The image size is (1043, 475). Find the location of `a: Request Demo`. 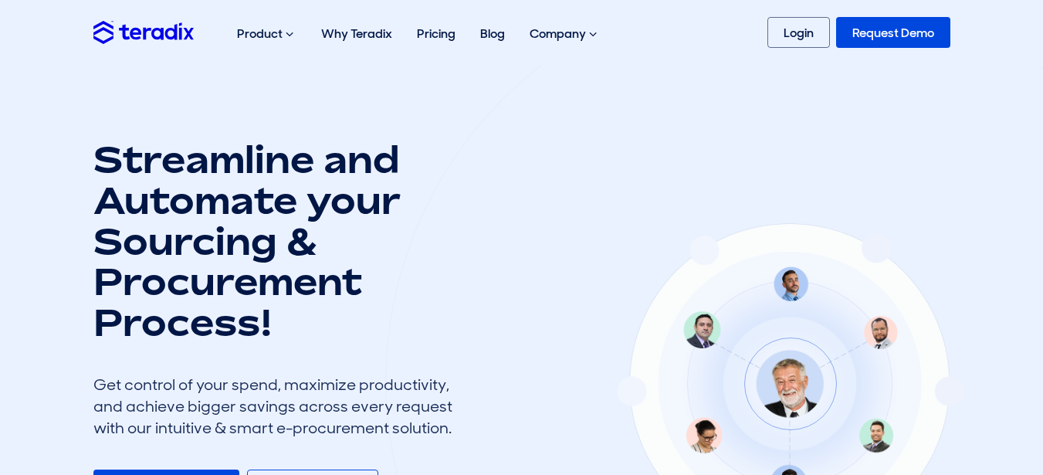

a: Request Demo is located at coordinates (893, 32).